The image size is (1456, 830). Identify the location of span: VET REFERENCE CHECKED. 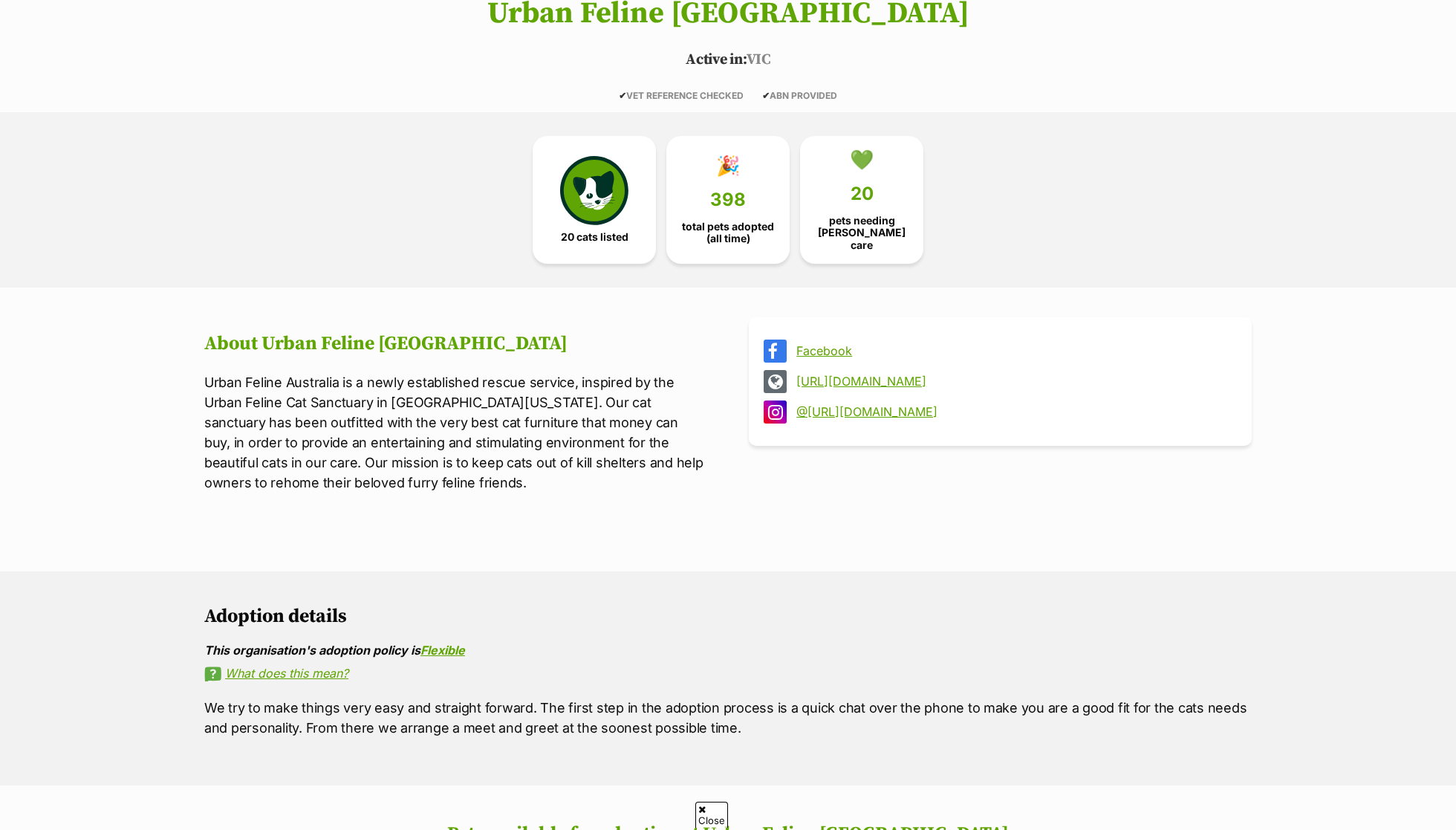
(681, 95).